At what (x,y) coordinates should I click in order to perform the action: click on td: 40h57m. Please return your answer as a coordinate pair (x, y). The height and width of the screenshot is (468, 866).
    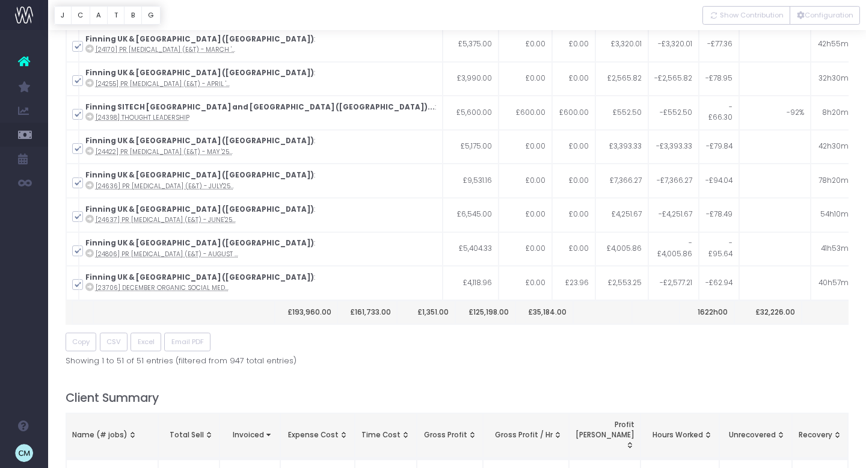
    Looking at the image, I should click on (833, 283).